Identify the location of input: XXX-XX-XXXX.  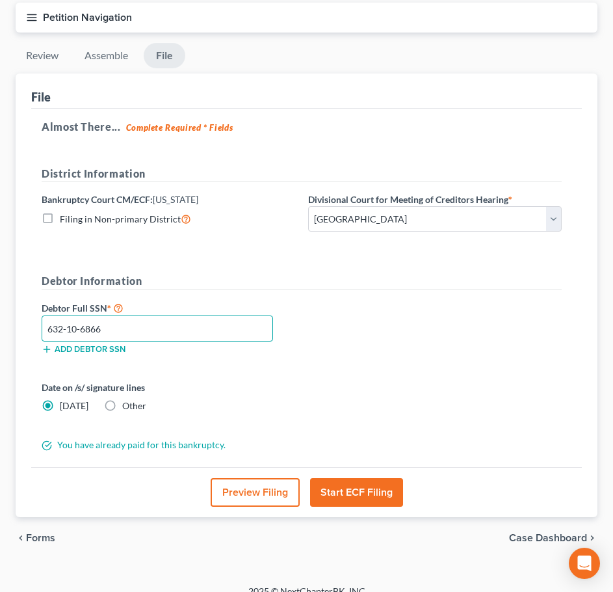
(157, 328).